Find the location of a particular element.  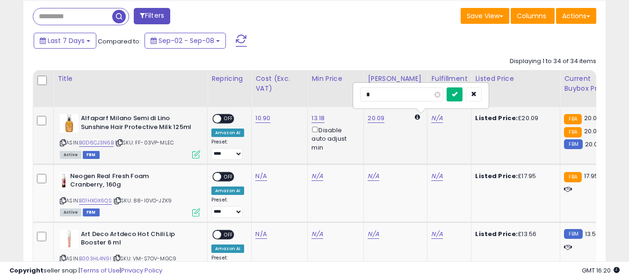

i: Calculated using Dynamic Max Price. is located at coordinates (417, 117).